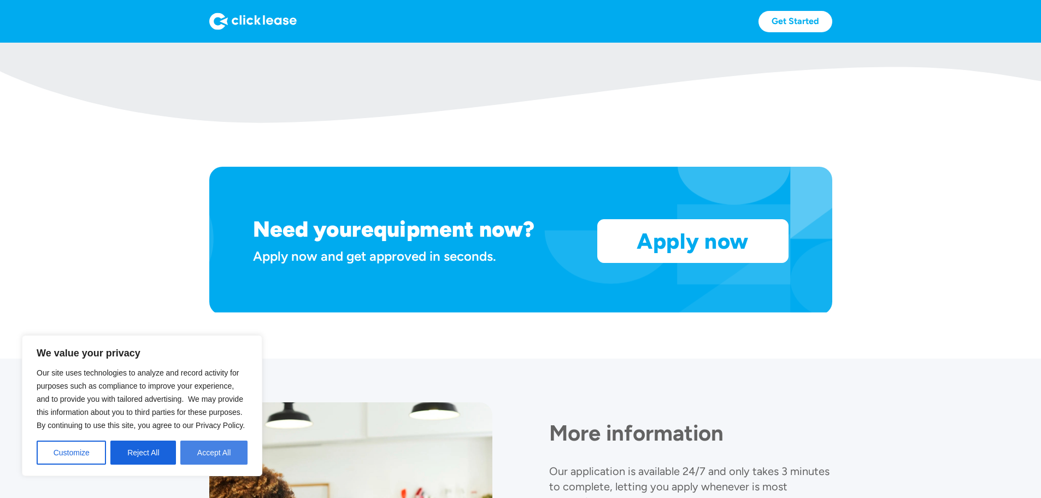  I want to click on button: Accept All, so click(214, 452).